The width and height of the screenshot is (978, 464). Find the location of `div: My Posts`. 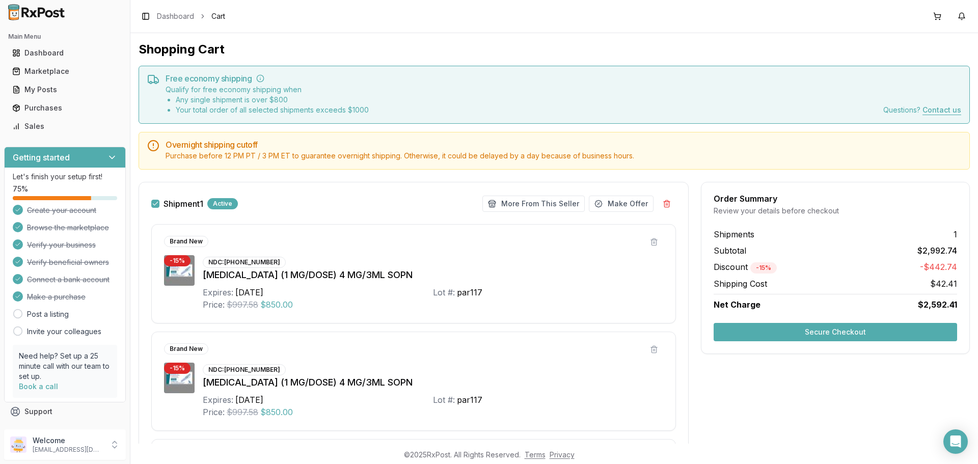

div: My Posts is located at coordinates (65, 90).